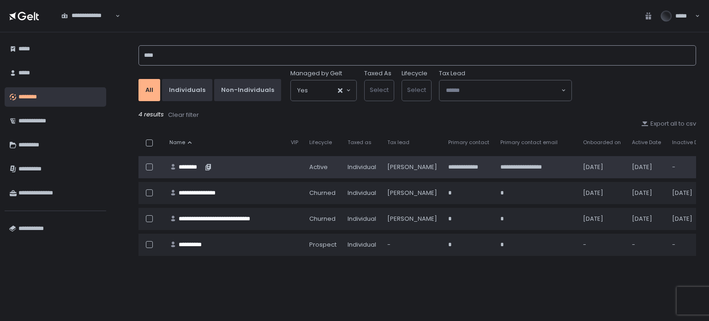 The height and width of the screenshot is (321, 709). I want to click on div: All, so click(149, 90).